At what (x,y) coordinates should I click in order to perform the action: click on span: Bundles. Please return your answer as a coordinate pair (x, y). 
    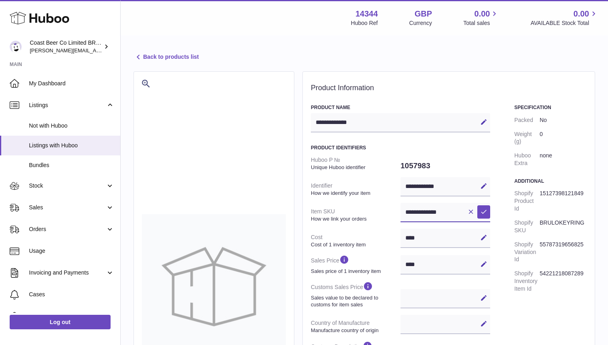
    Looking at the image, I should click on (72, 165).